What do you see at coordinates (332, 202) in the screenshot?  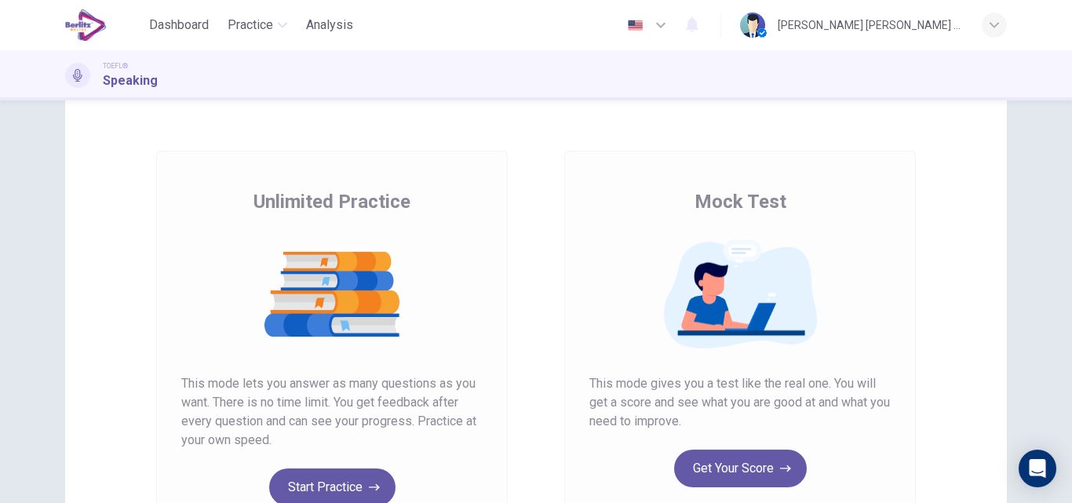 I see `span: Unlimited Practice` at bounding box center [332, 202].